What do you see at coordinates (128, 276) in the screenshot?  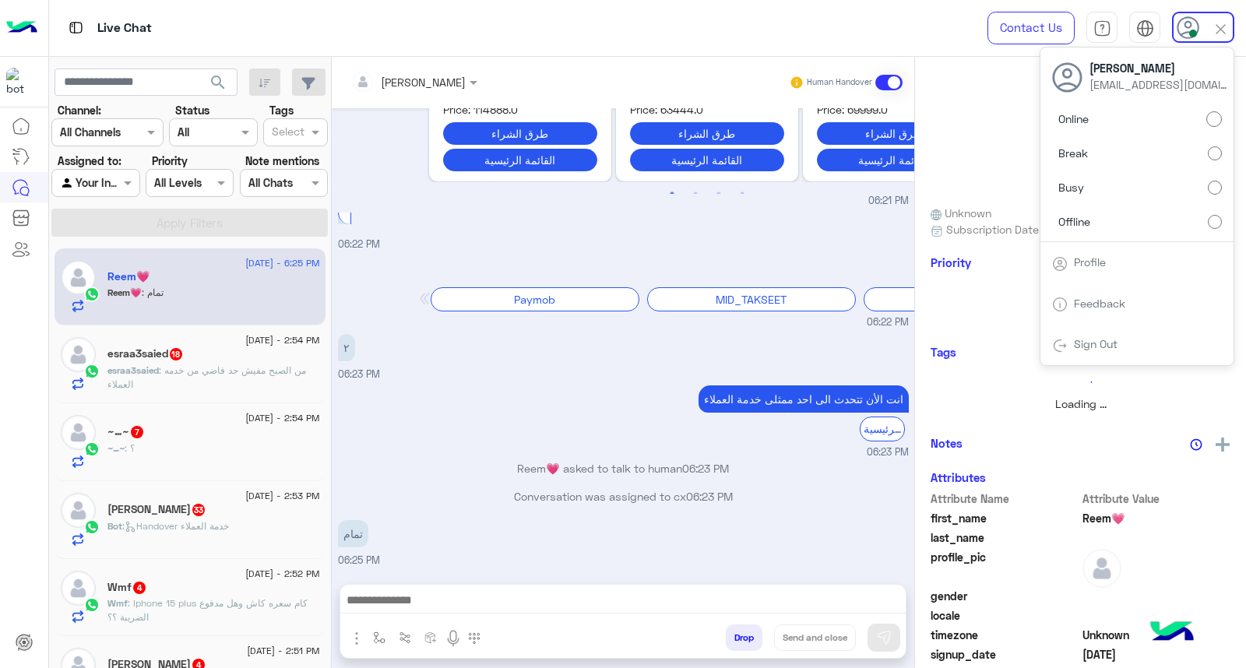 I see `h5: Reem💗` at bounding box center [128, 276].